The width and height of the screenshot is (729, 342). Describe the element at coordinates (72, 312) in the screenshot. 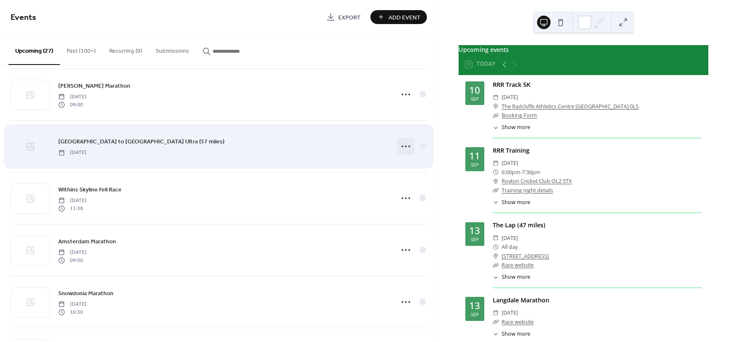

I see `span: 10:30` at that location.